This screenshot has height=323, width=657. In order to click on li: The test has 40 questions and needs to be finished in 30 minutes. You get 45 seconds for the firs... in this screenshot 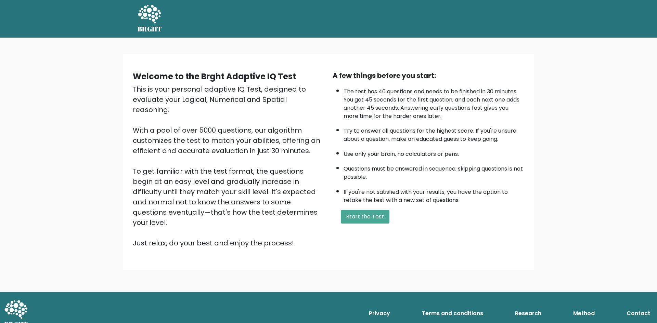, I will do `click(434, 102)`.